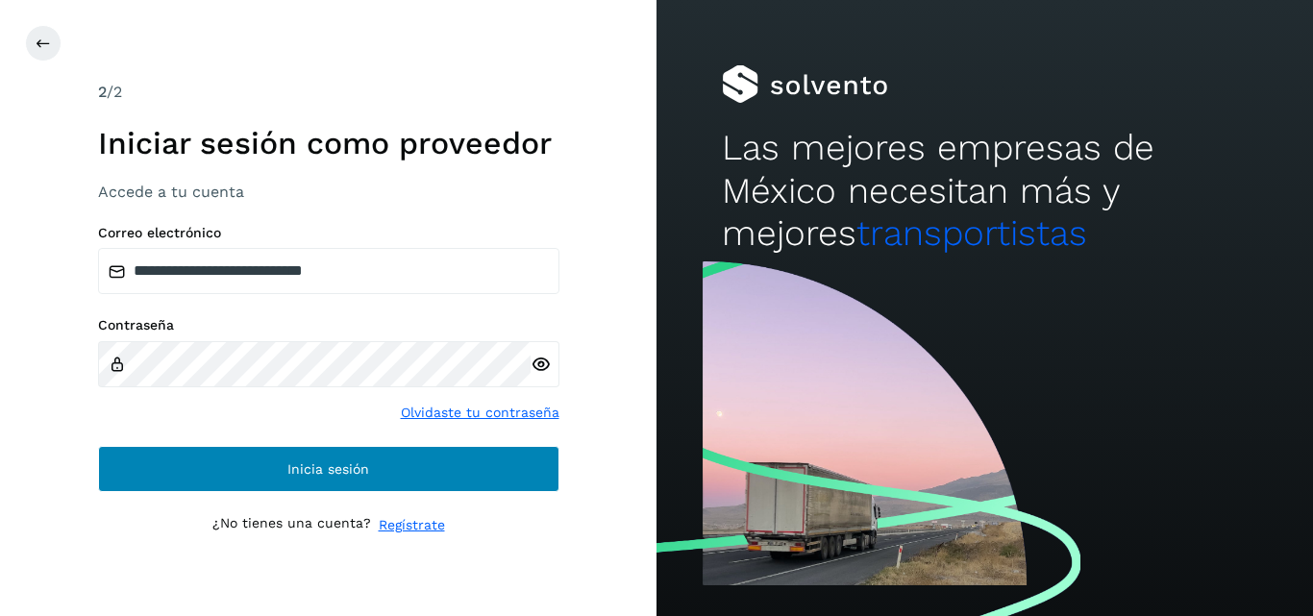  I want to click on h3: Accede a tu cuenta, so click(329, 191).